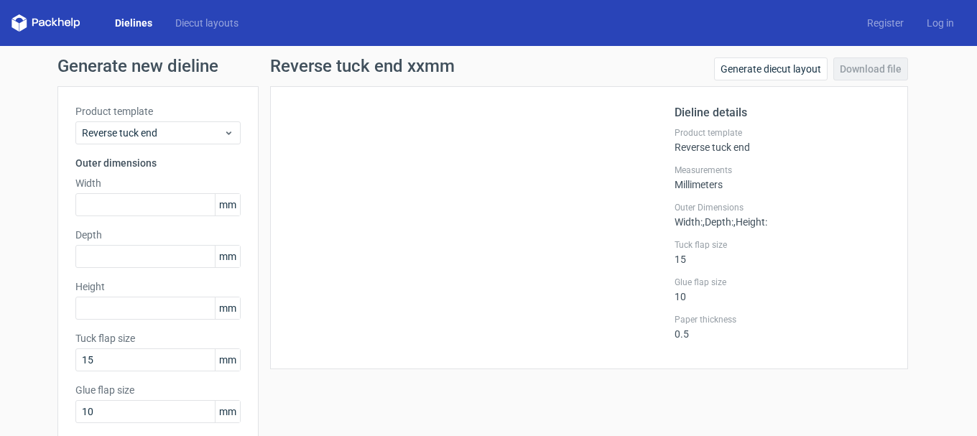 Image resolution: width=977 pixels, height=436 pixels. I want to click on div: 15, so click(782, 252).